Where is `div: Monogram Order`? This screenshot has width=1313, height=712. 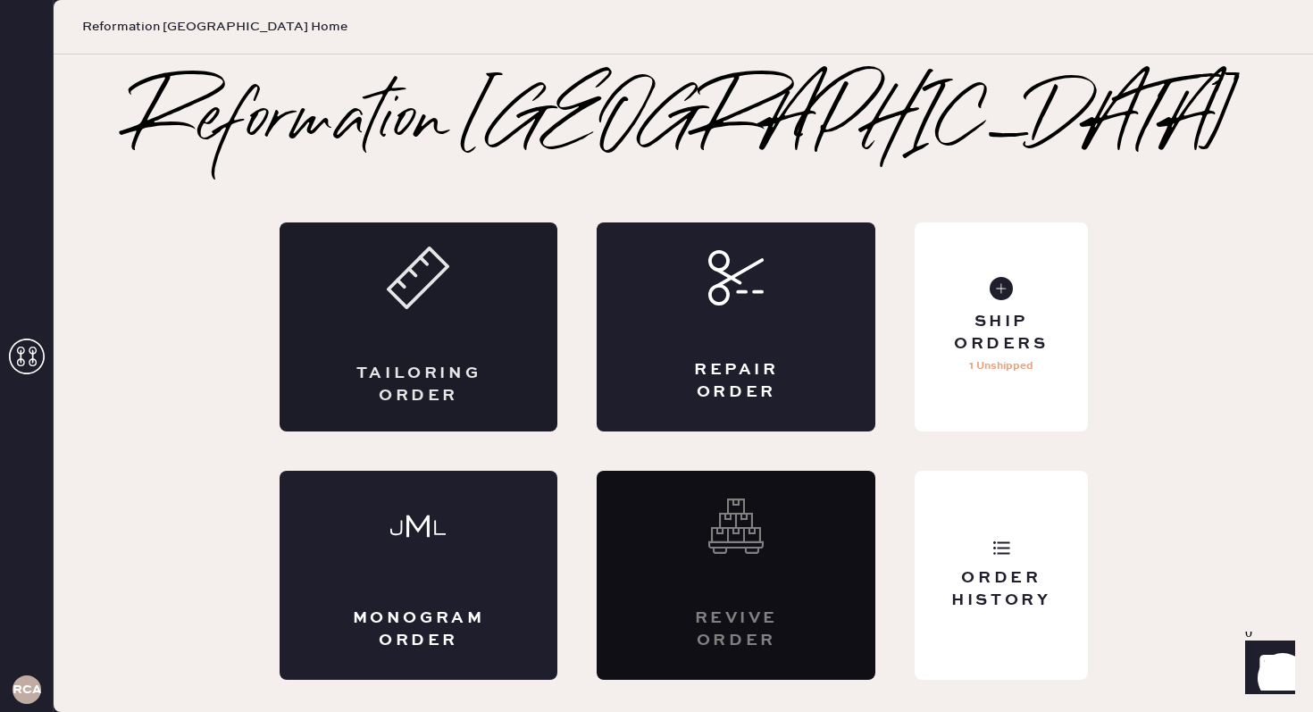 div: Monogram Order is located at coordinates (419, 630).